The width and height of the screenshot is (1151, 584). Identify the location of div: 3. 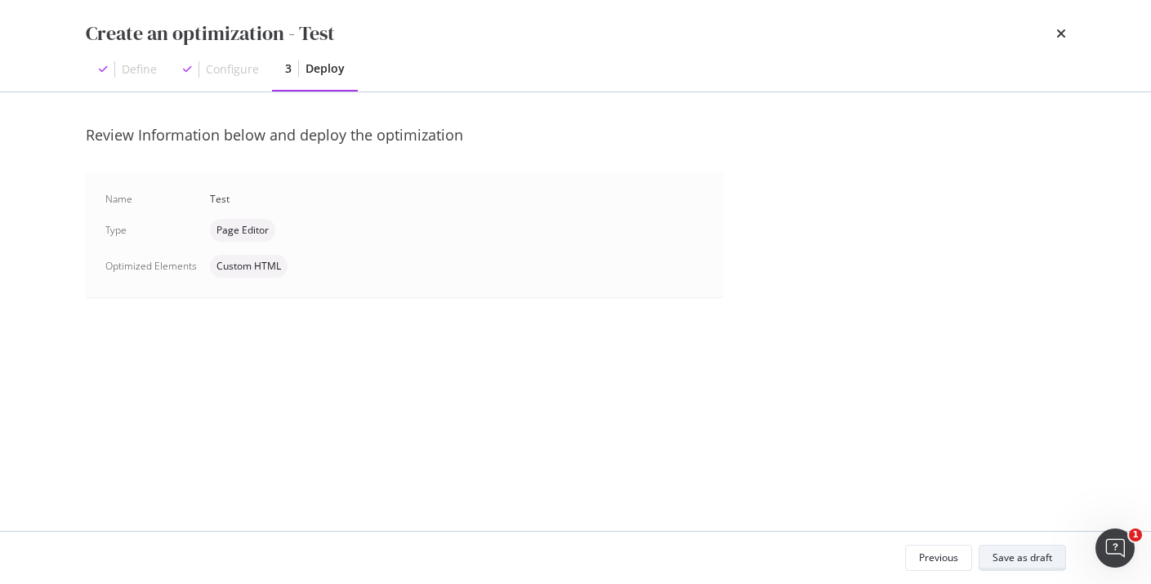
(288, 69).